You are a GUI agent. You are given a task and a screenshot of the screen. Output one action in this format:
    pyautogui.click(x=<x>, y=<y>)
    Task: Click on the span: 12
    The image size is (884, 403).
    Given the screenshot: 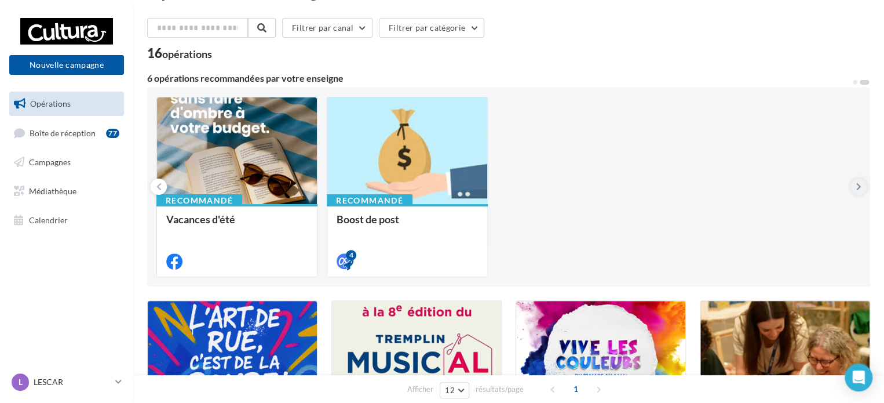 What is the action you would take?
    pyautogui.click(x=450, y=390)
    